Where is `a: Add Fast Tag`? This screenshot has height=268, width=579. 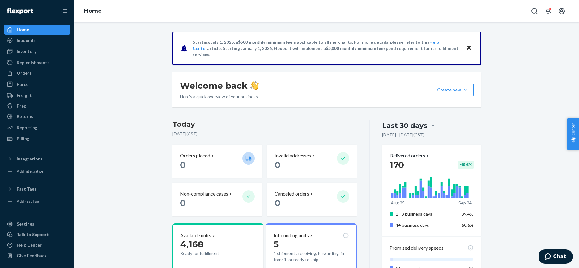 a: Add Fast Tag is located at coordinates (37, 201).